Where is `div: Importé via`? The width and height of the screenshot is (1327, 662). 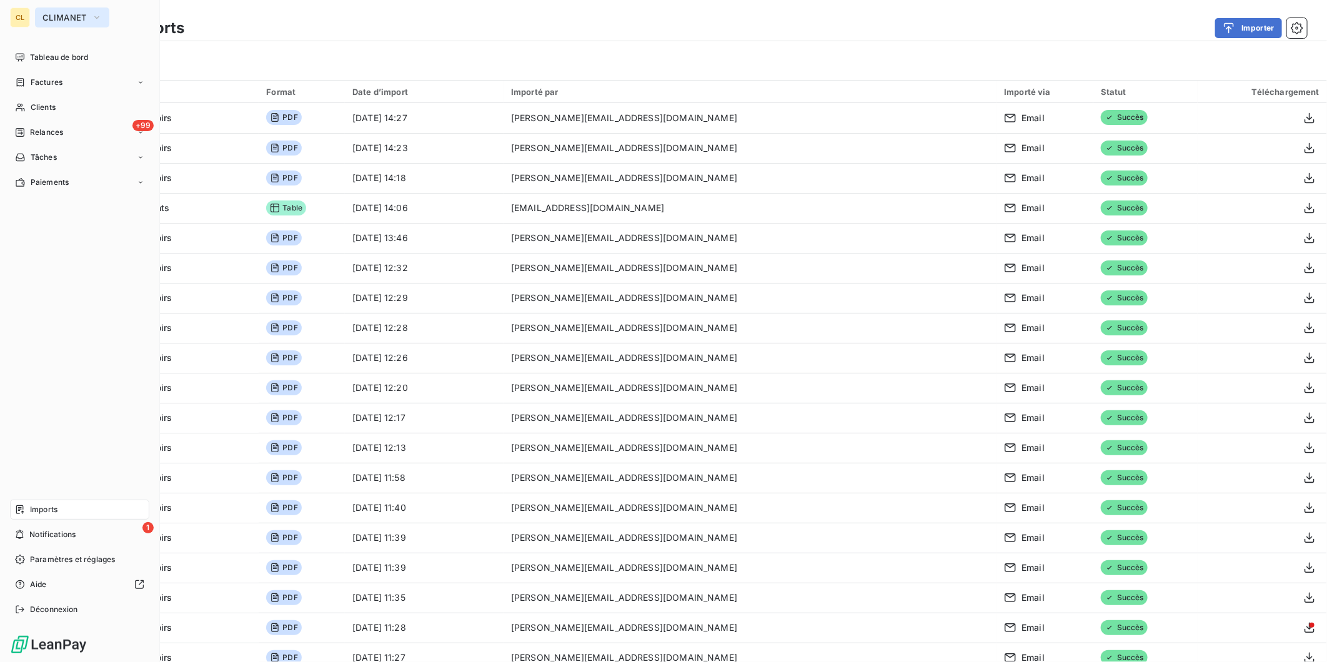 div: Importé via is located at coordinates (1045, 92).